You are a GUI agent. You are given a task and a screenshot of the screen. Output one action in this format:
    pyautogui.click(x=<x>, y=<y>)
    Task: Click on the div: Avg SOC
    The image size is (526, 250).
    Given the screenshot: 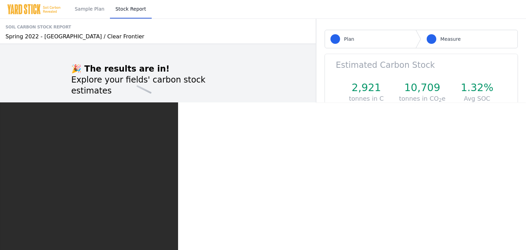 What is the action you would take?
    pyautogui.click(x=477, y=99)
    